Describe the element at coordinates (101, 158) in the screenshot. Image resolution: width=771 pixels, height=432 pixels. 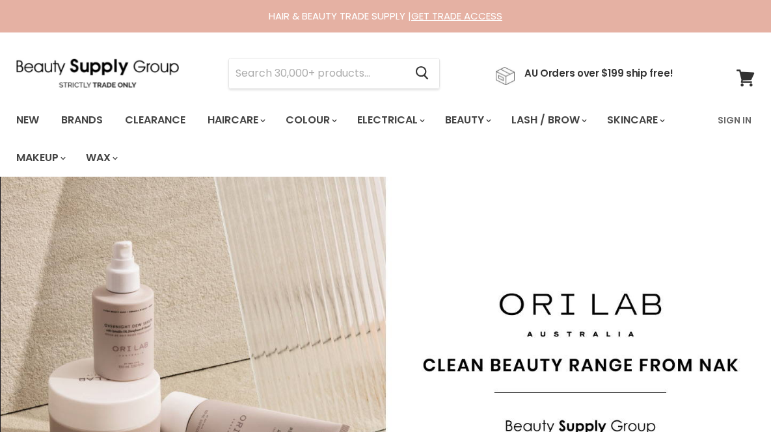
I see `a: Wax` at that location.